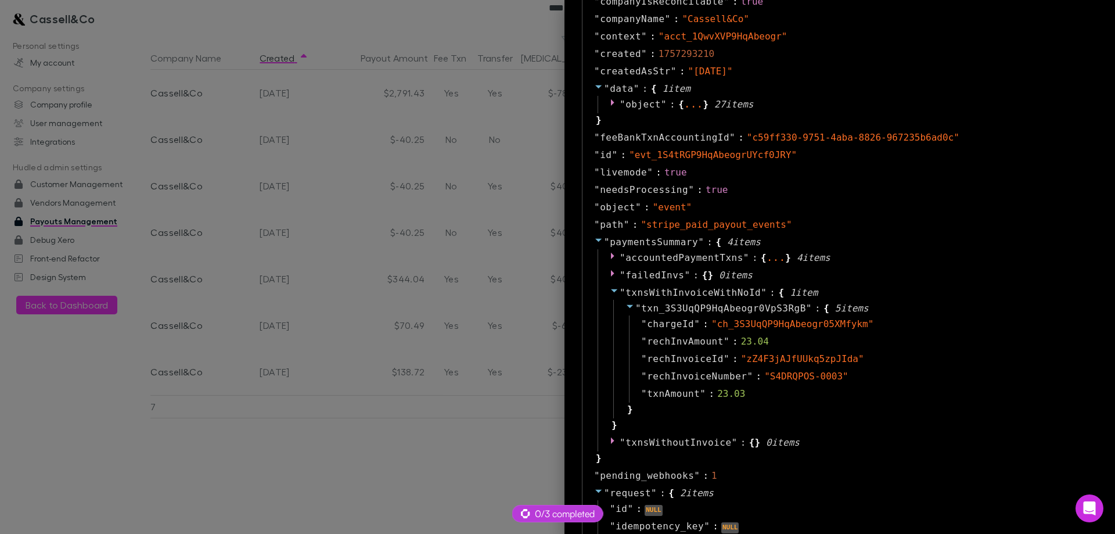 Image resolution: width=1115 pixels, height=534 pixels. I want to click on span: " S4DRQPOS-0003 ", so click(806, 376).